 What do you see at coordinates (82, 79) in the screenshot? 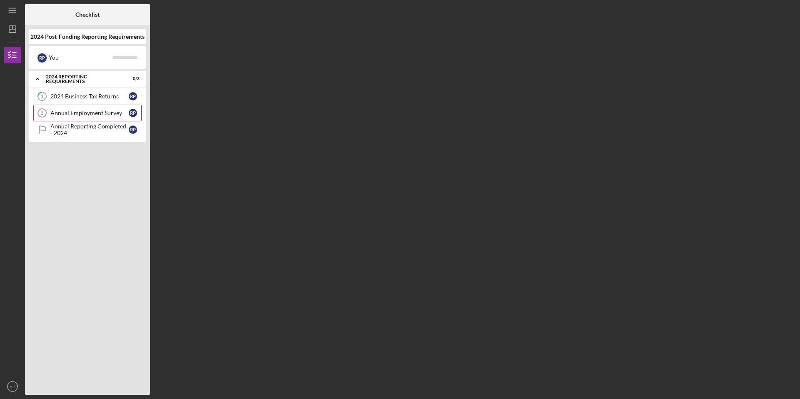
I see `div: 2024 Reporting Requirements` at bounding box center [82, 79].